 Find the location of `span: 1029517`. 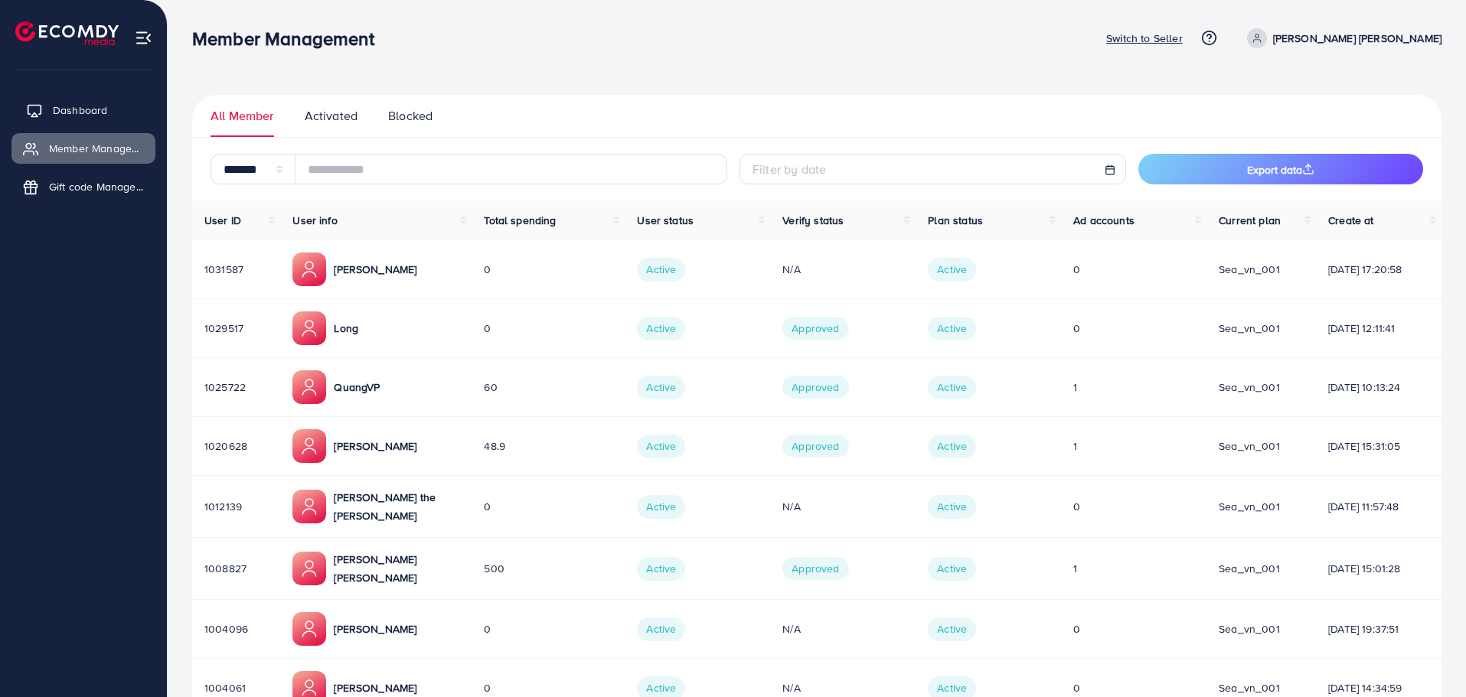

span: 1029517 is located at coordinates (223, 328).